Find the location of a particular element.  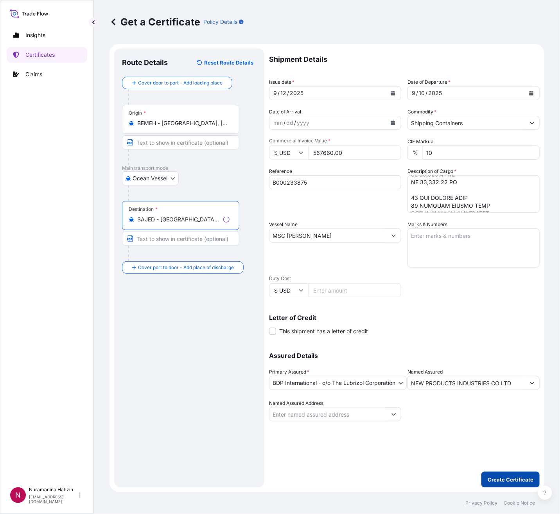

a: Certificates is located at coordinates (47, 55).